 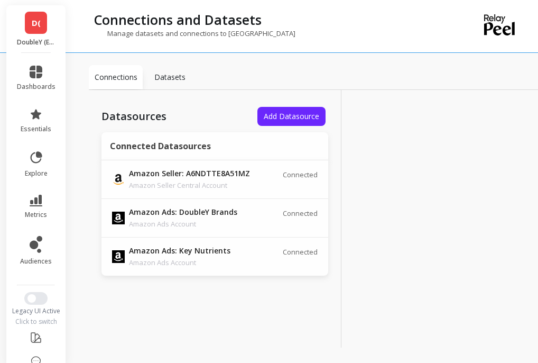 I want to click on p: DoubleY (Essor), so click(x=36, y=42).